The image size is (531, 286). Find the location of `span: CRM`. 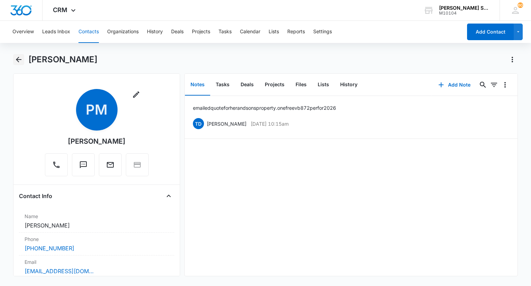

span: CRM is located at coordinates (60, 10).